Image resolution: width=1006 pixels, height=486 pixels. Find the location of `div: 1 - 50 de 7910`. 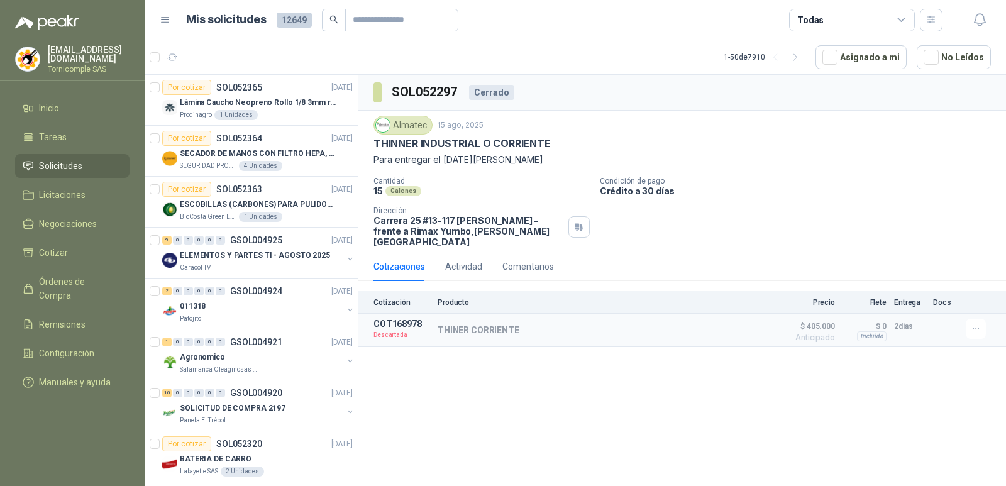

div: 1 - 50 de 7910 is located at coordinates (764, 57).